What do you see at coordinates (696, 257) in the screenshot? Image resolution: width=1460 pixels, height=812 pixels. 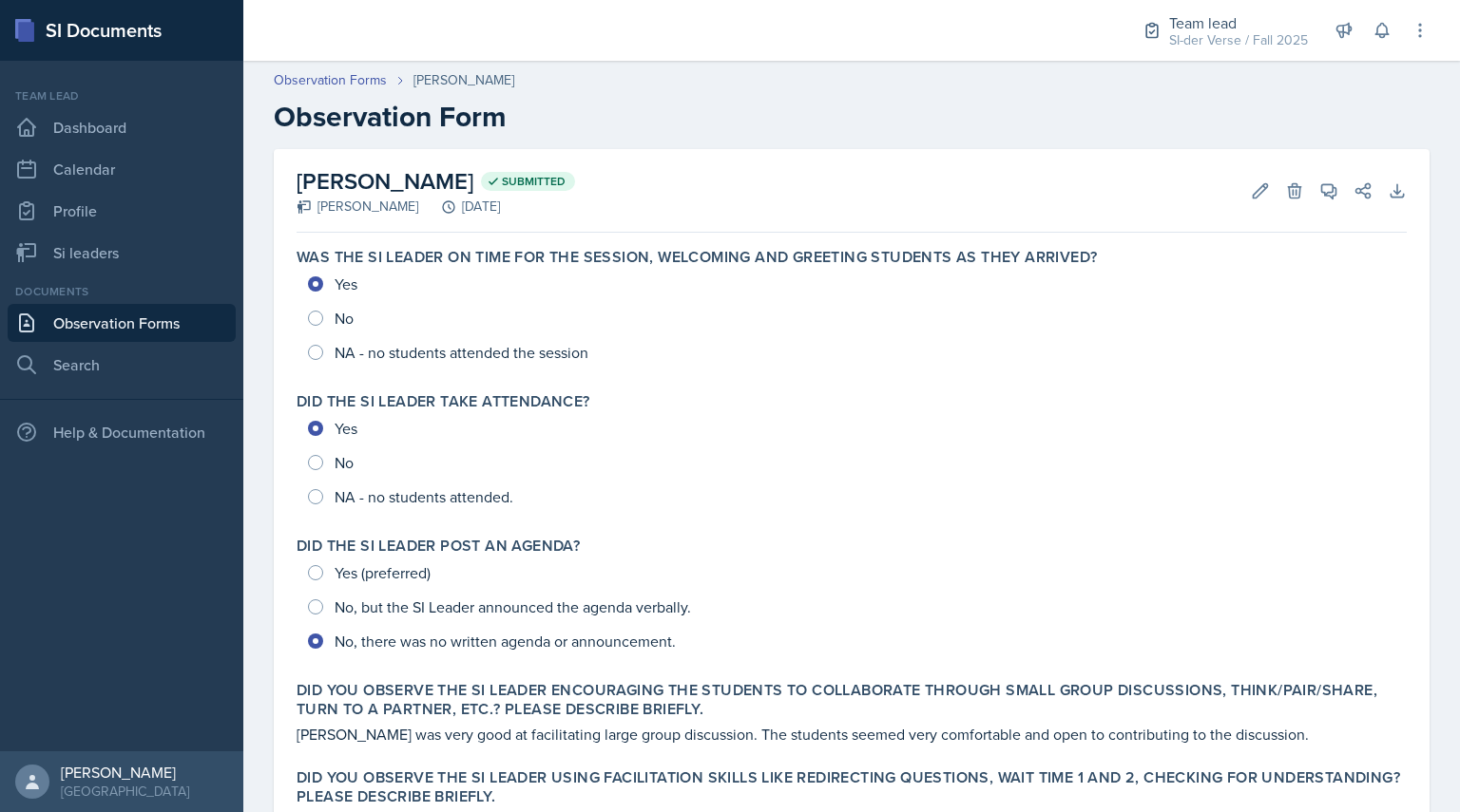 I see `label: Was the SI Leader on time for the session, welcoming and greeting students as they arrived?` at bounding box center [696, 257].